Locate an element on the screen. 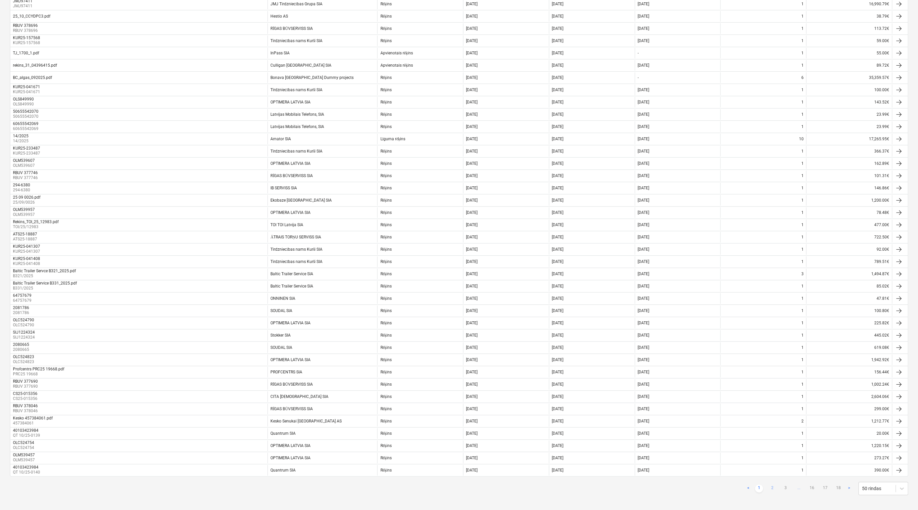 This screenshot has height=510, width=918. div: 25 09 0026.pdf is located at coordinates (27, 197).